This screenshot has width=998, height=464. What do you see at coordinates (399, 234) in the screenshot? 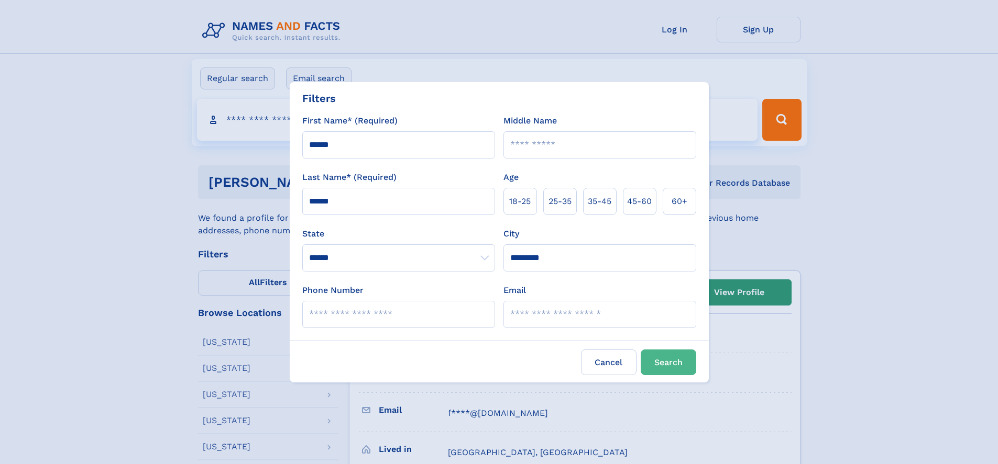
I see `label: State` at bounding box center [399, 234].